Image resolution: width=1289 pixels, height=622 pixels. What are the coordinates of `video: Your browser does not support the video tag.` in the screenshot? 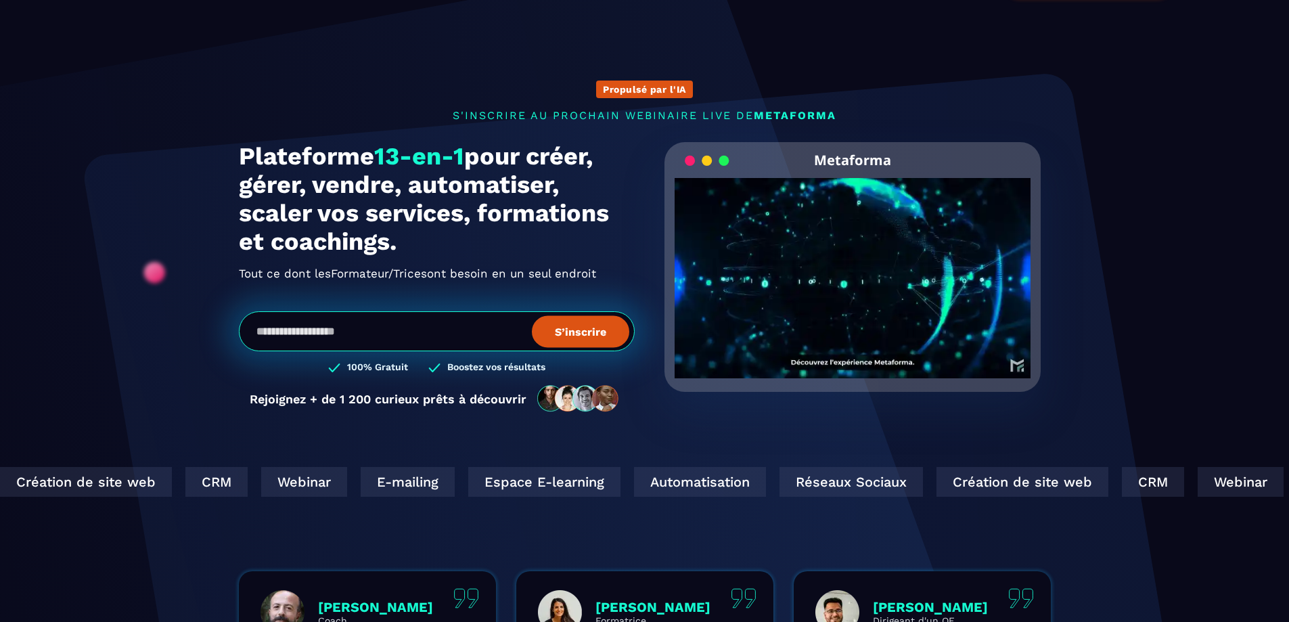 It's located at (852, 267).